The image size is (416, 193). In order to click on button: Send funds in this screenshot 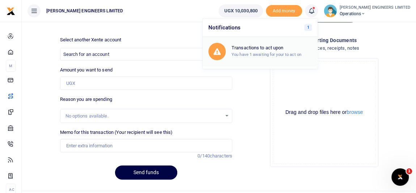, I will do `click(146, 172)`.